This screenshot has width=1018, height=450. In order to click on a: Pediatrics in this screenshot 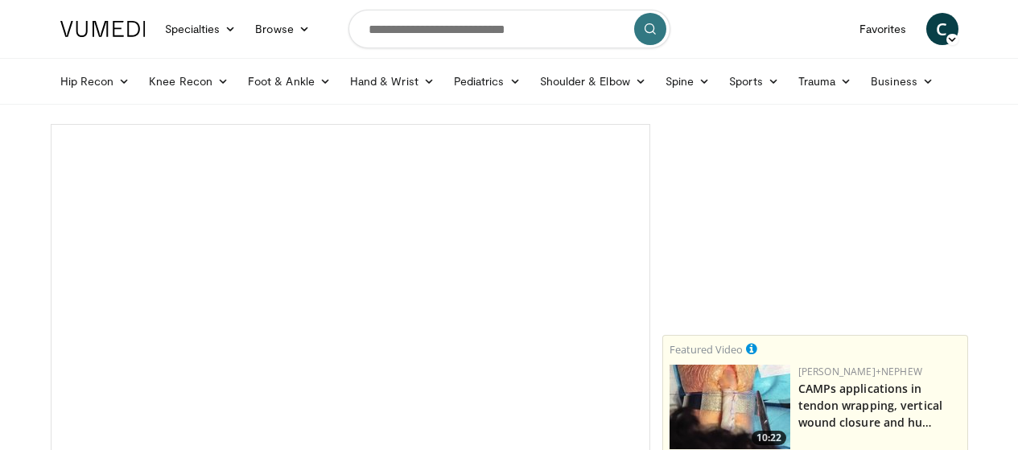, I will do `click(487, 81)`.